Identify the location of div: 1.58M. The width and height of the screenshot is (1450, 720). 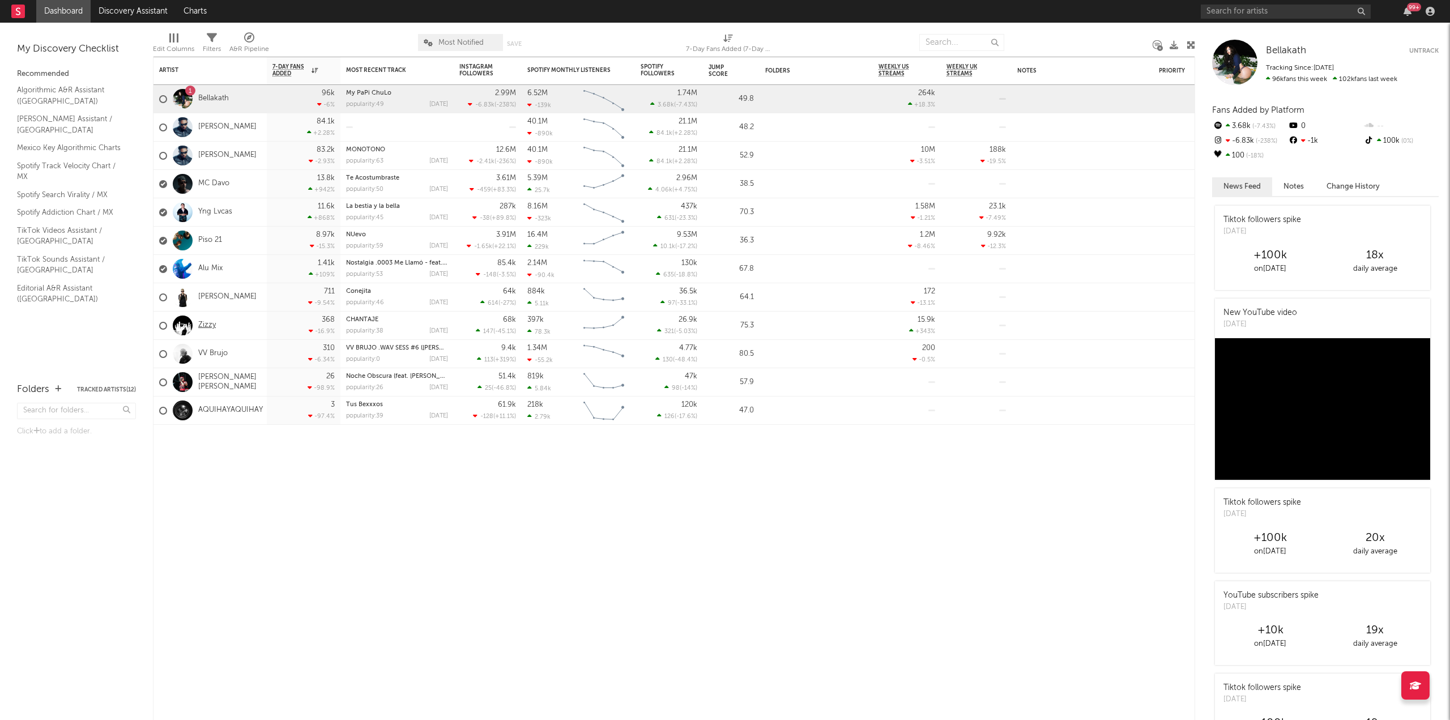
(925, 206).